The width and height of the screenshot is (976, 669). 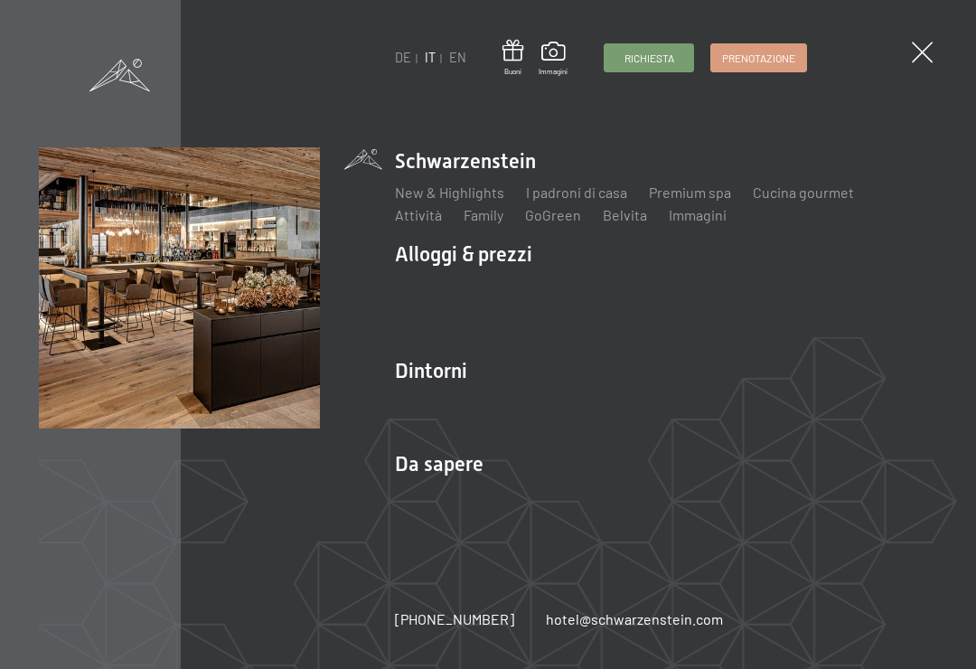 I want to click on a: GoGreen, so click(x=553, y=214).